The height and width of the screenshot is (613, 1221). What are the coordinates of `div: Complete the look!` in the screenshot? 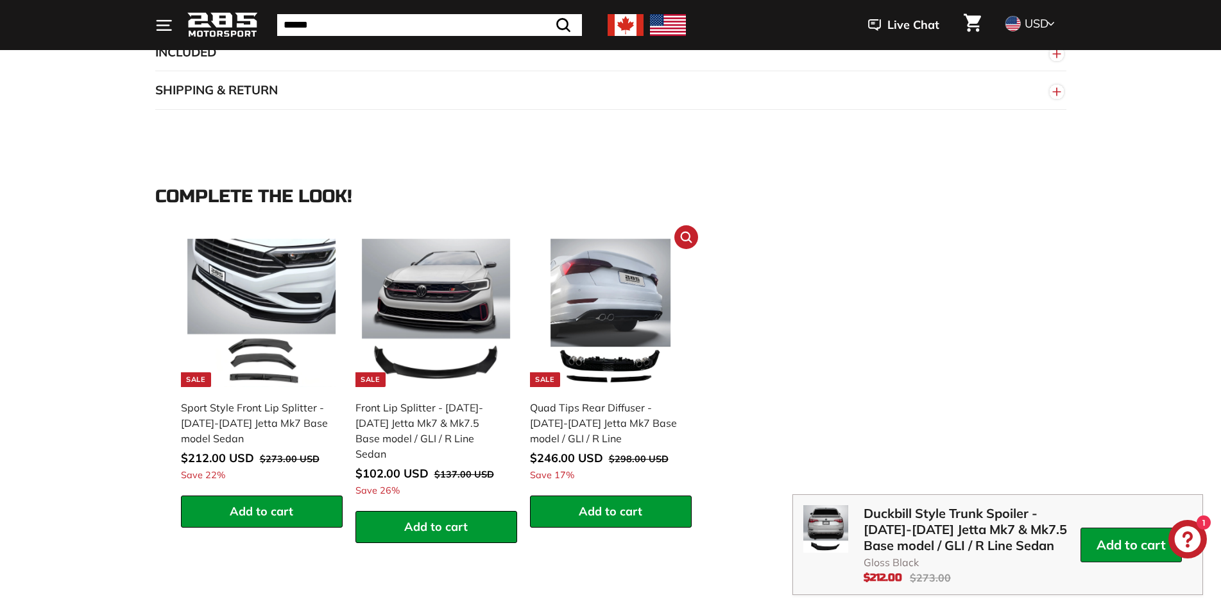 It's located at (611, 196).